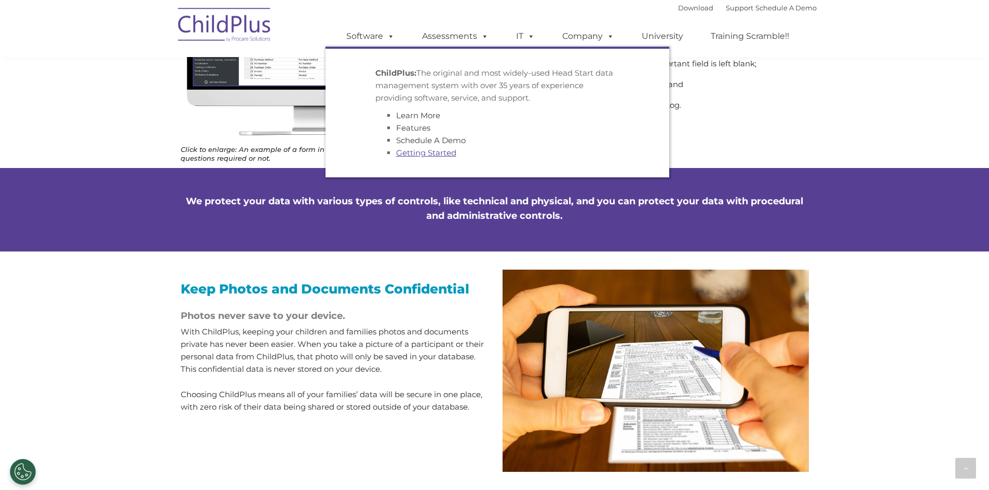 The image size is (989, 490). Describe the element at coordinates (494, 209) in the screenshot. I see `span: We protect your data with various types of controls, like technical and physical, and you can pro...` at that location.